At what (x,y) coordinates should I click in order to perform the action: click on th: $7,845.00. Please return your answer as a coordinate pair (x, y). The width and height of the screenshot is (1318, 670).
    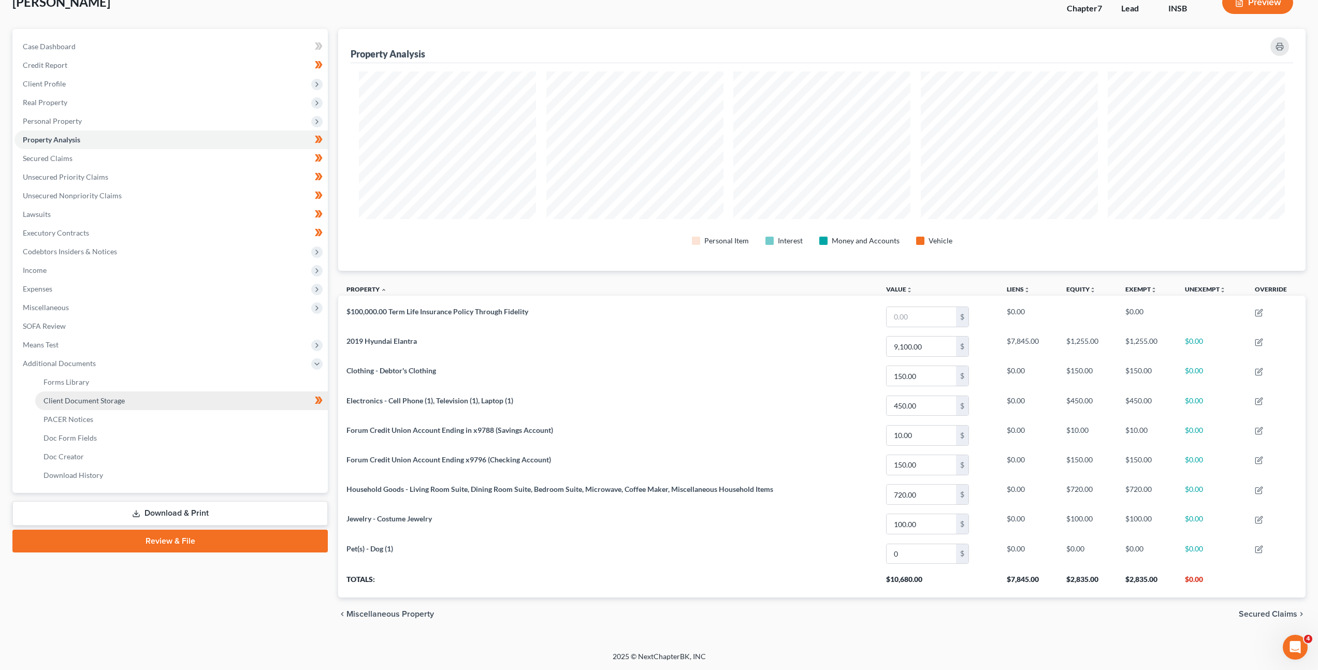
    Looking at the image, I should click on (1028, 583).